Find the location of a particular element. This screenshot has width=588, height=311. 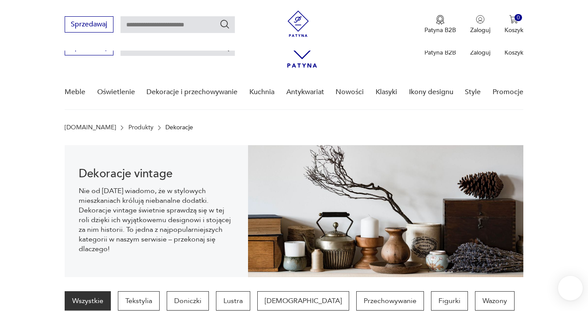

img: 3afcf10f899f7d06865ab57bf94b2ac8.jpg is located at coordinates (386, 211).